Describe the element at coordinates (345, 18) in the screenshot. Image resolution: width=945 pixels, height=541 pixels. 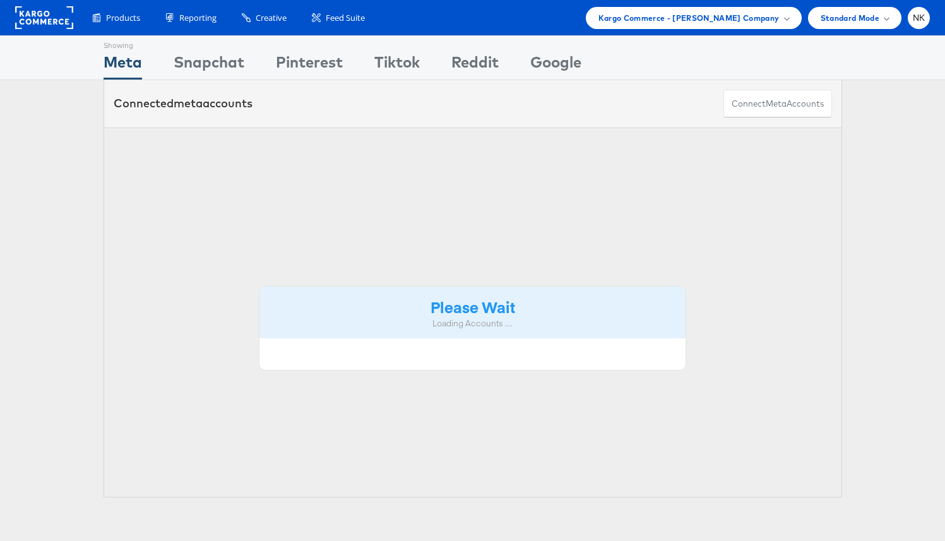
I see `span: Feed Suite` at that location.